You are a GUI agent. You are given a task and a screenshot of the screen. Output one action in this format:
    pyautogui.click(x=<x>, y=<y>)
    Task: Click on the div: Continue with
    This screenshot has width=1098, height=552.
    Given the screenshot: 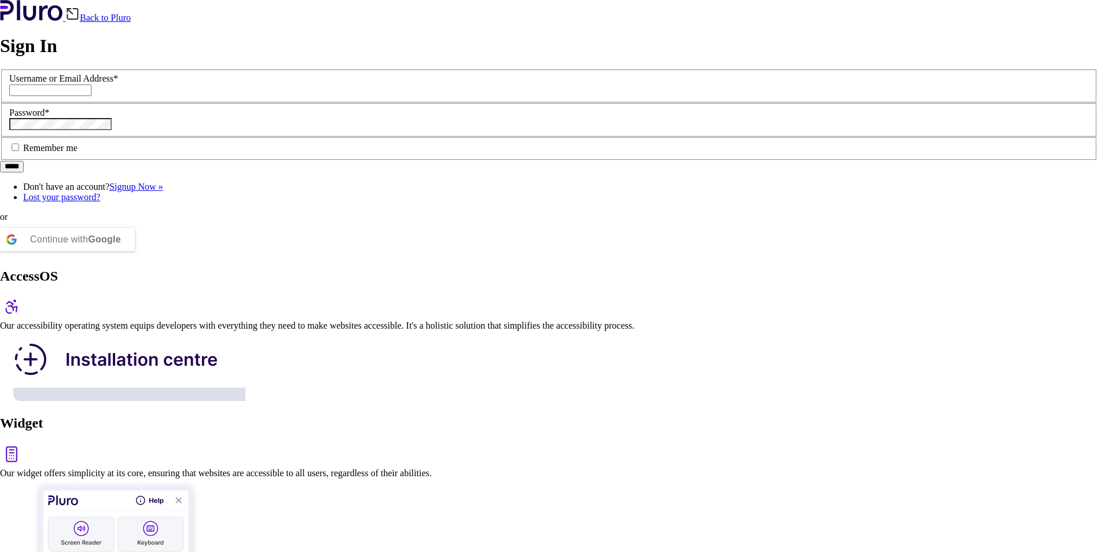 What is the action you would take?
    pyautogui.click(x=75, y=240)
    